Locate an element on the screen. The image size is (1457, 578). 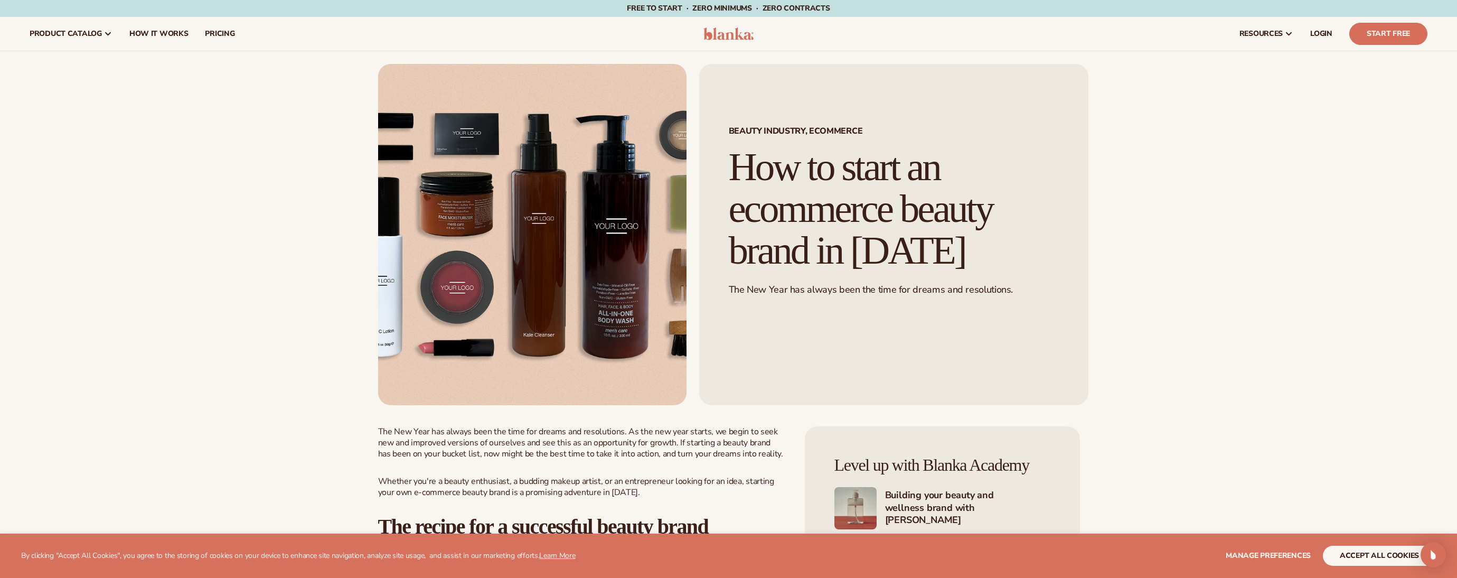
a: Learn More is located at coordinates (557, 555).